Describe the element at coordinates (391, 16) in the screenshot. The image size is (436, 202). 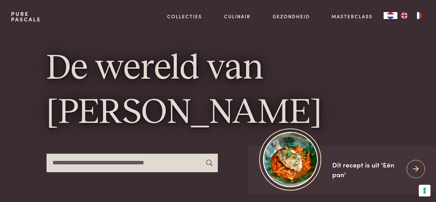
I see `a: NL` at that location.